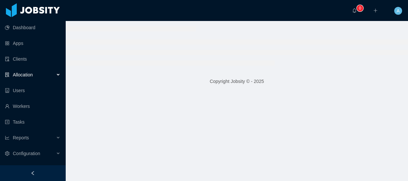 The width and height of the screenshot is (408, 181). I want to click on sup: 0, so click(360, 8).